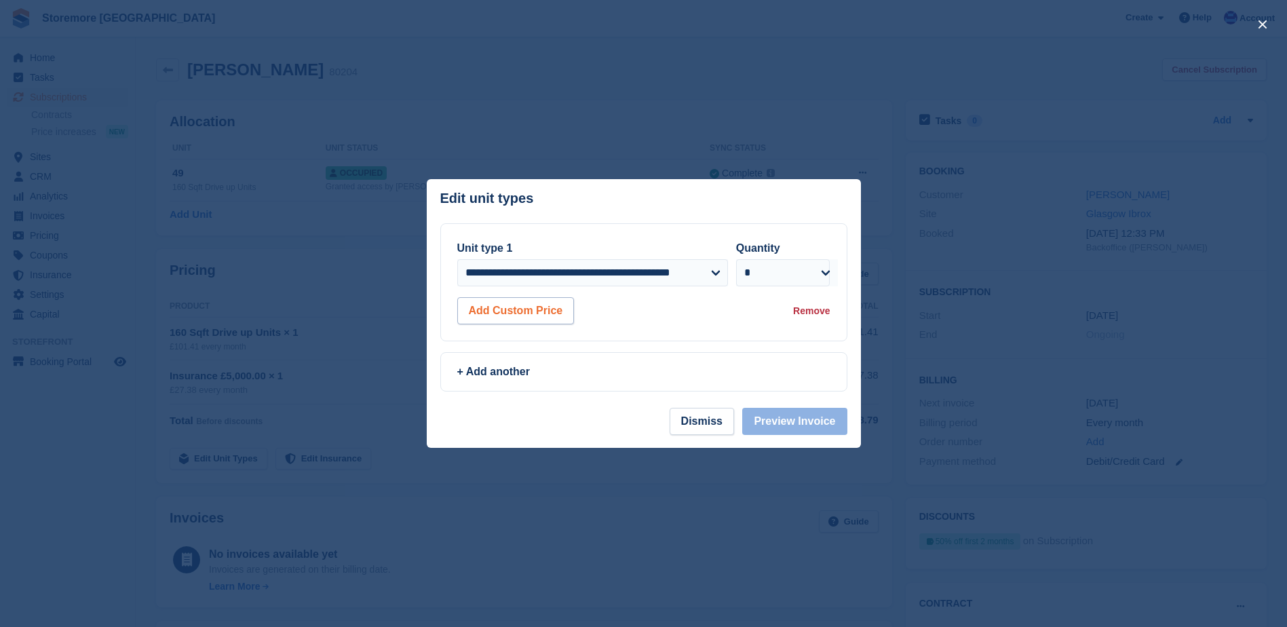 This screenshot has width=1287, height=627. What do you see at coordinates (758, 248) in the screenshot?
I see `label: Quantity` at bounding box center [758, 248].